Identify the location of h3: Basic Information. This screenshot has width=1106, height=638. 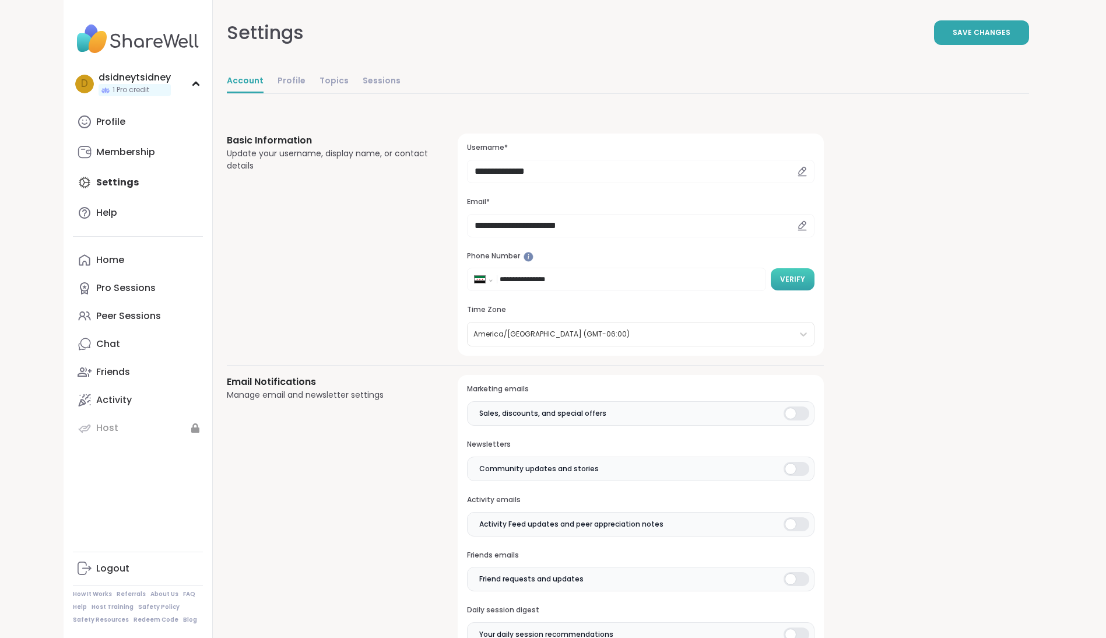
(328, 141).